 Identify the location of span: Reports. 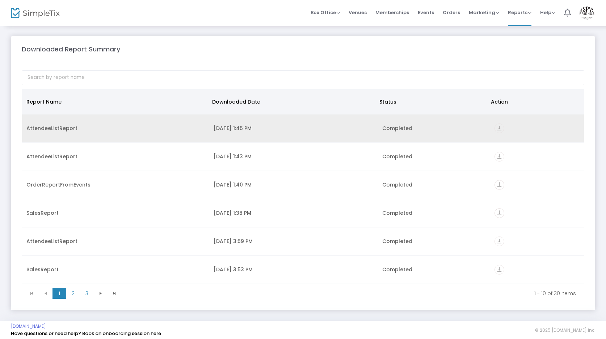
(519, 12).